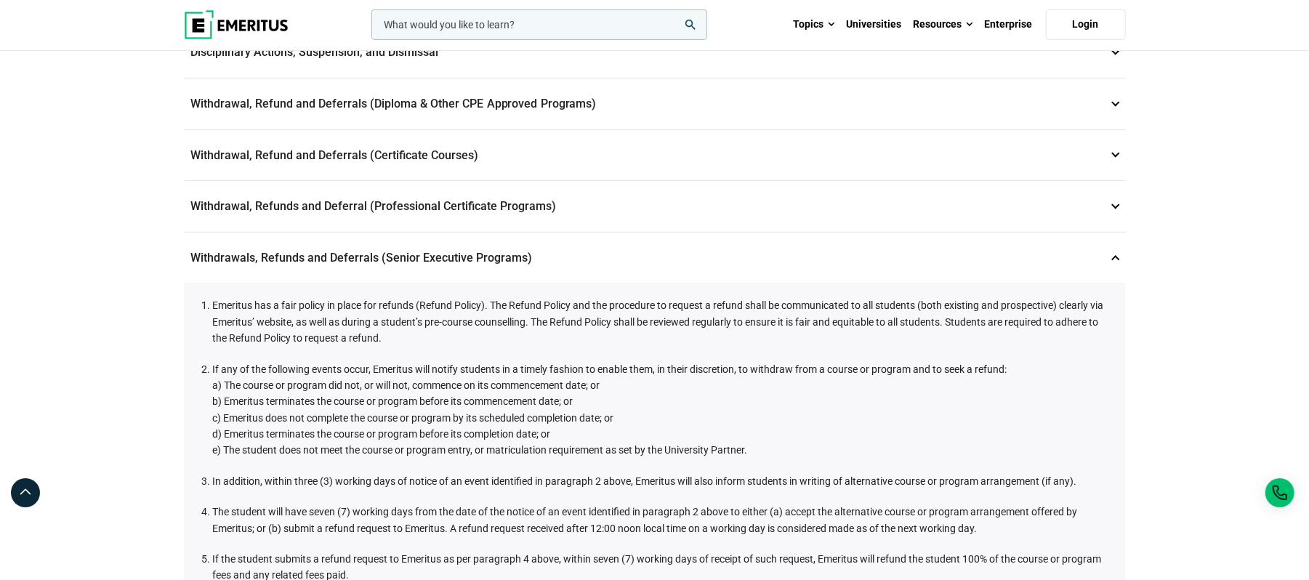  Describe the element at coordinates (1086, 25) in the screenshot. I see `a: Login` at that location.